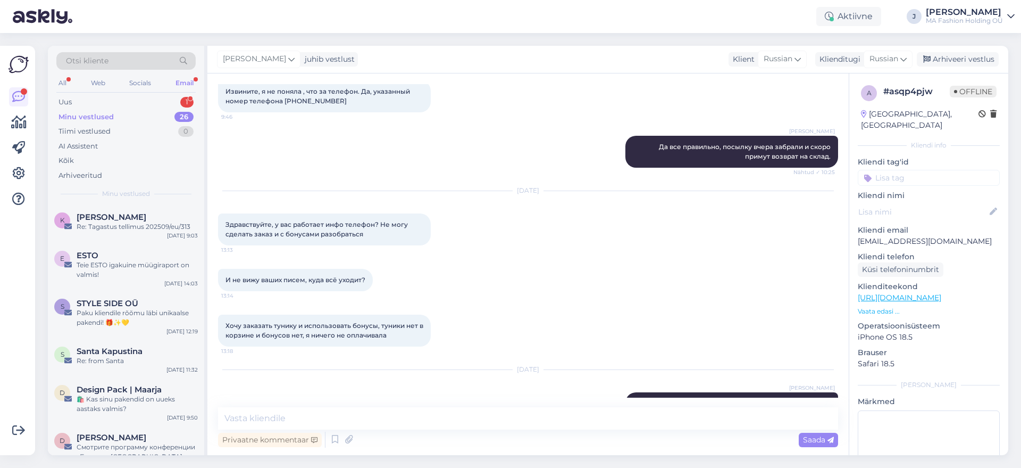  Describe the element at coordinates (241, 351) in the screenshot. I see `span: 13:18` at that location.